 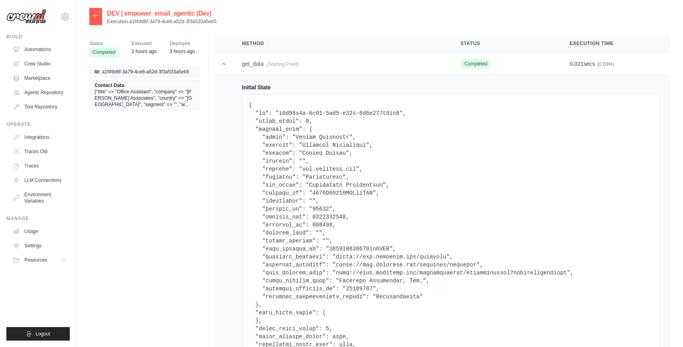 I want to click on time: September 22, 2025 at 14:00 CDT, so click(x=182, y=51).